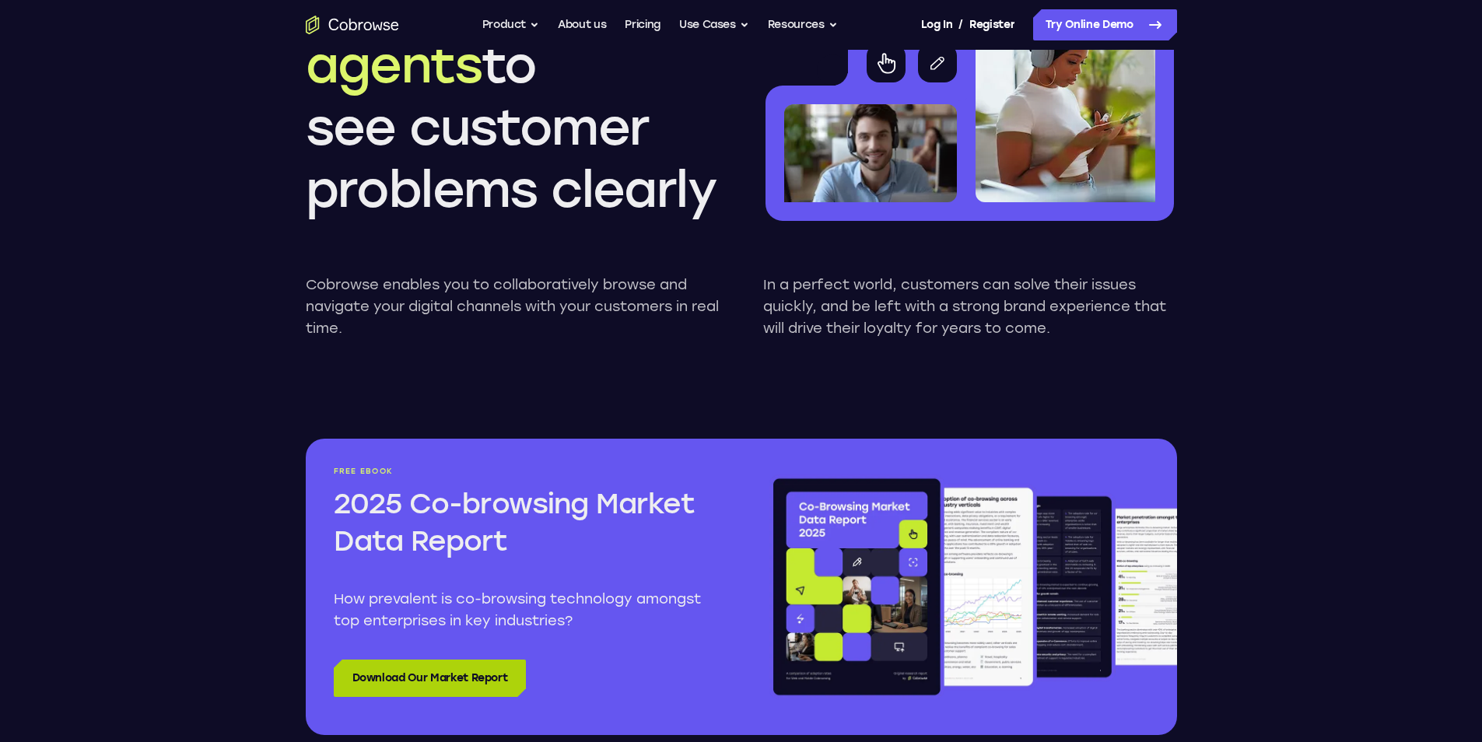 The width and height of the screenshot is (1482, 742). I want to click on p: In a perfect world, customers can solve their issues quickly, and be left with a strong brand exp..., so click(970, 307).